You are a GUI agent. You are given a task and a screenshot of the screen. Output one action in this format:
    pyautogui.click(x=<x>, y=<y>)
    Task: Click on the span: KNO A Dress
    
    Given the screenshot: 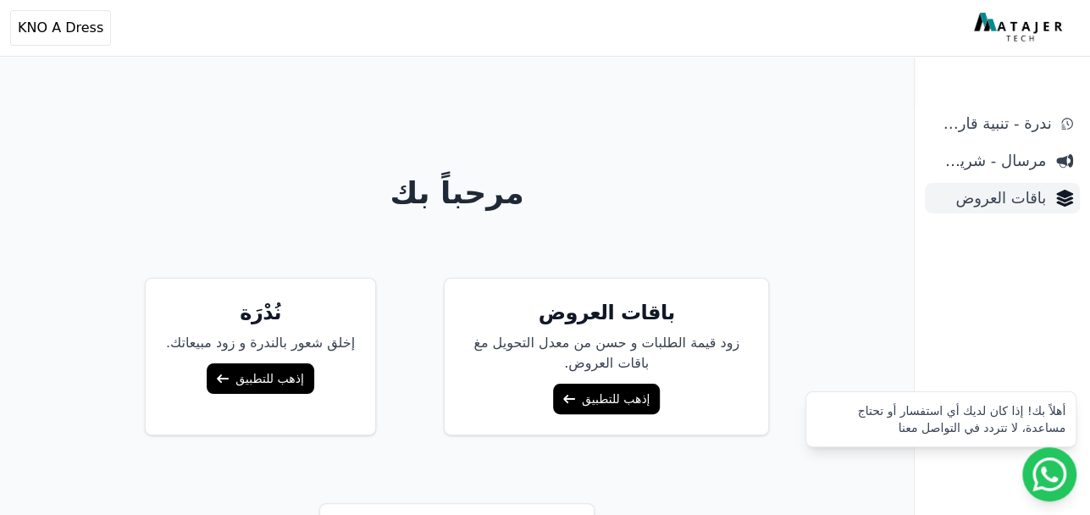 What is the action you would take?
    pyautogui.click(x=60, y=28)
    